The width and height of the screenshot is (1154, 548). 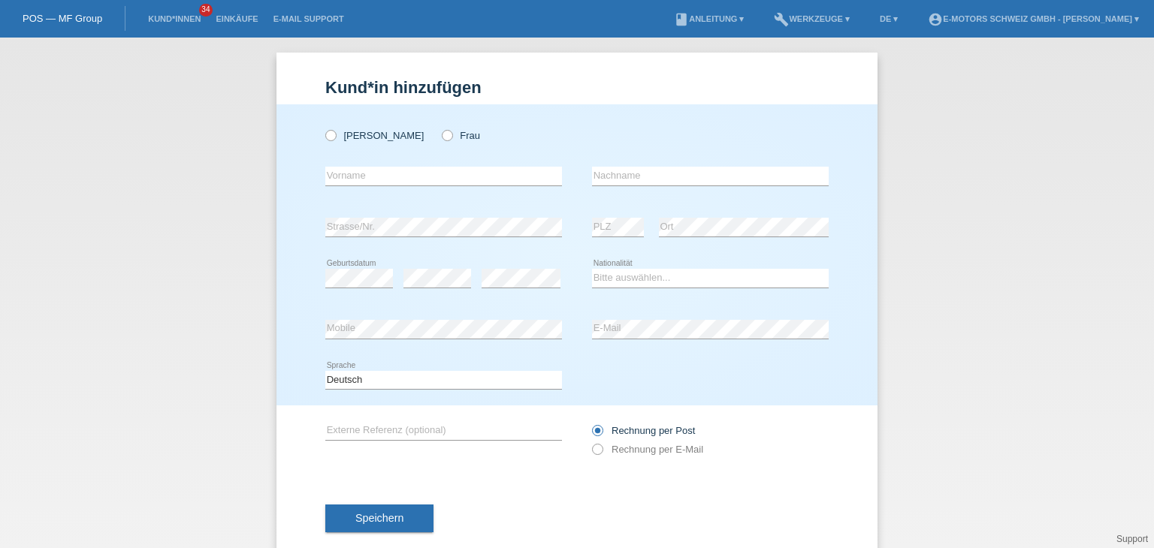 What do you see at coordinates (889, 19) in the screenshot?
I see `a: DE ▾` at bounding box center [889, 19].